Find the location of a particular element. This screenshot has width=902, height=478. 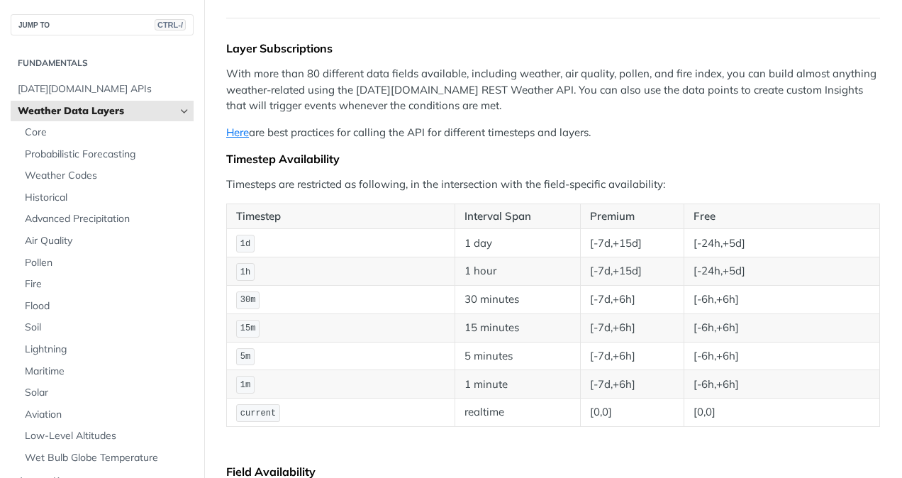

span: Flood is located at coordinates (107, 306).